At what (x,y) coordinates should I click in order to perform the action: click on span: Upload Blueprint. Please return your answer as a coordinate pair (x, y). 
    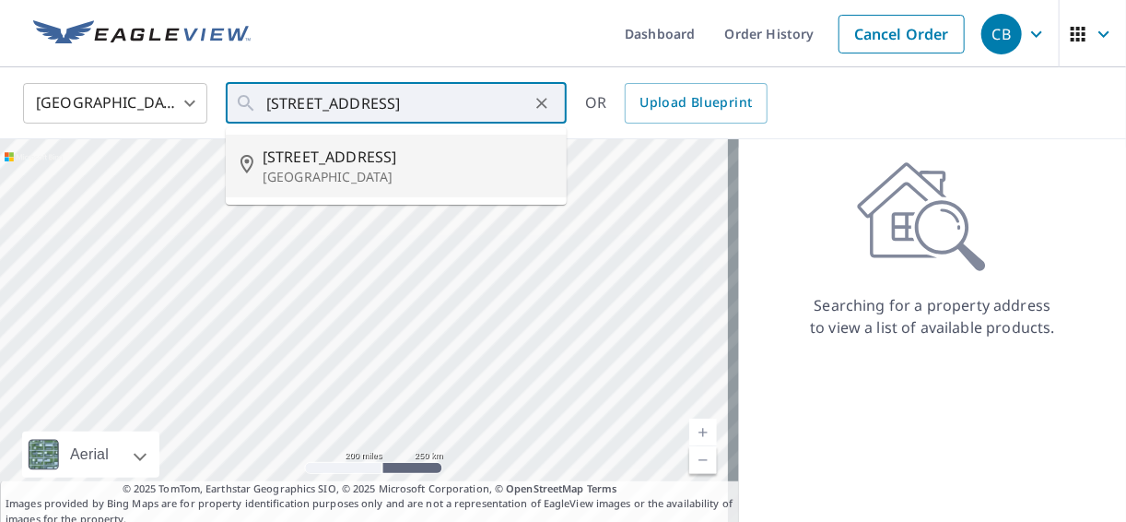
    Looking at the image, I should click on (696, 102).